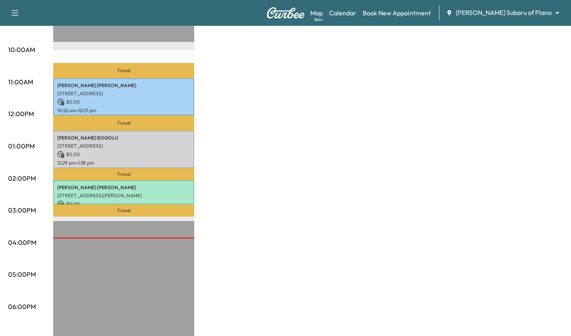  Describe the element at coordinates (22, 210) in the screenshot. I see `p: 03:00PM` at that location.